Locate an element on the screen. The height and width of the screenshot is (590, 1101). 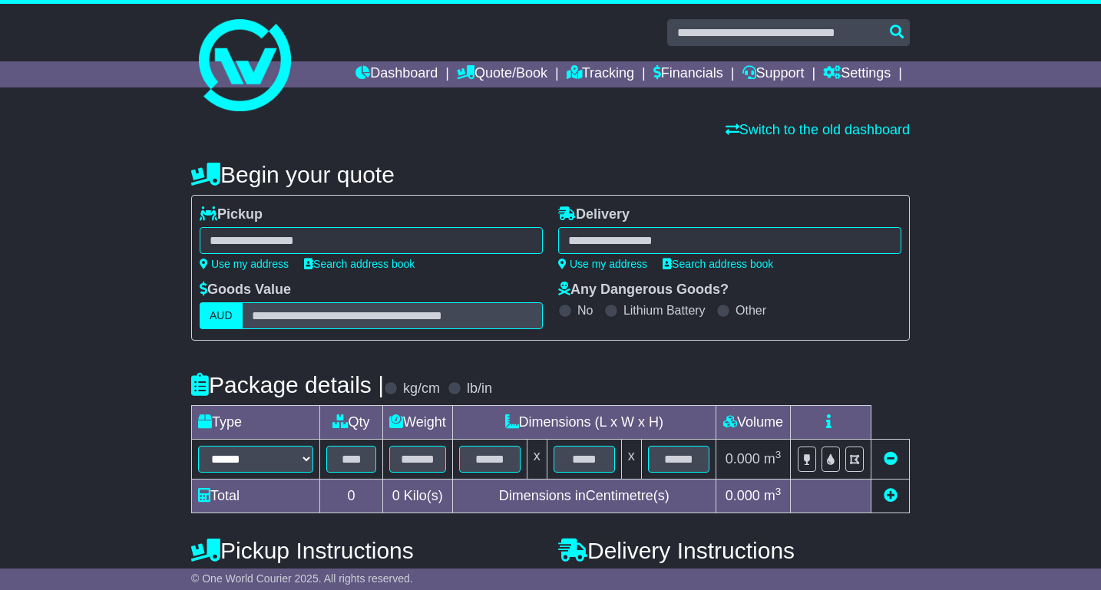
label: Other is located at coordinates (751, 310).